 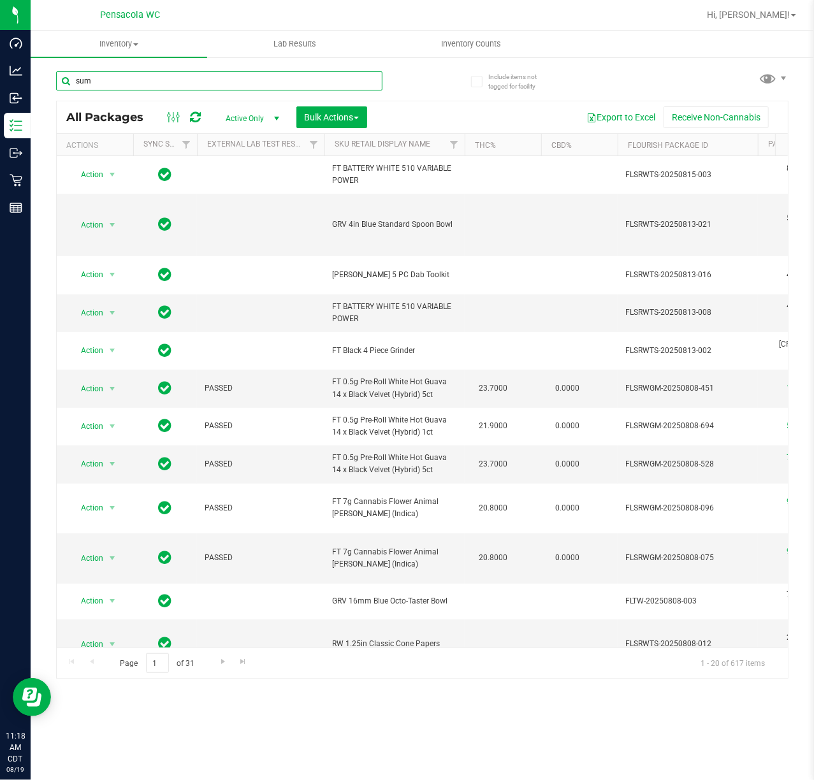 I want to click on a: Sync Status, so click(x=168, y=144).